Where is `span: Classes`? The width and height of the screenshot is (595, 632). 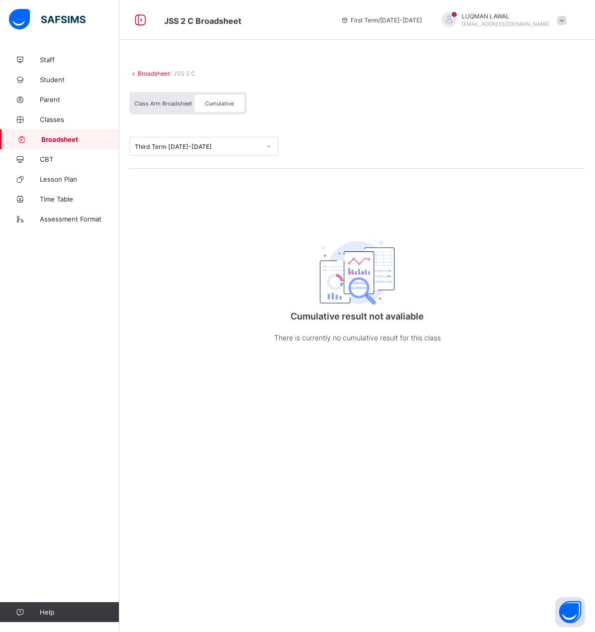 span: Classes is located at coordinates (80, 119).